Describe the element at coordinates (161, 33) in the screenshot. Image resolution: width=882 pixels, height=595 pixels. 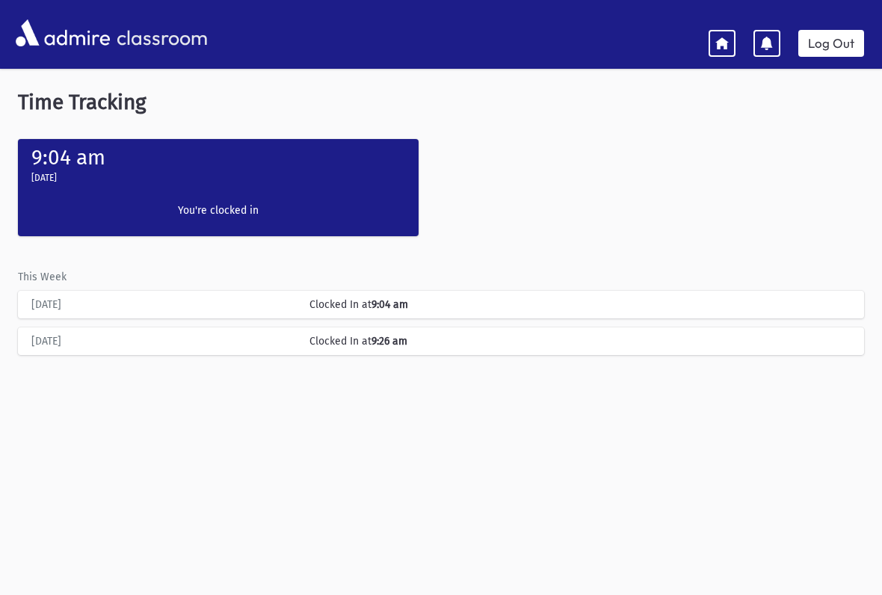
I see `span: classroom` at that location.